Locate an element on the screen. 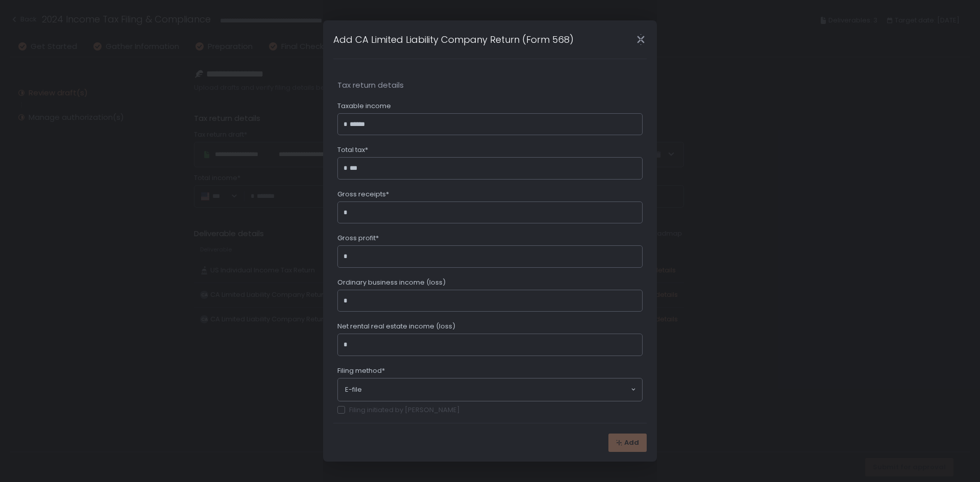 This screenshot has height=482, width=980. span: Tax return details is located at coordinates (490, 85).